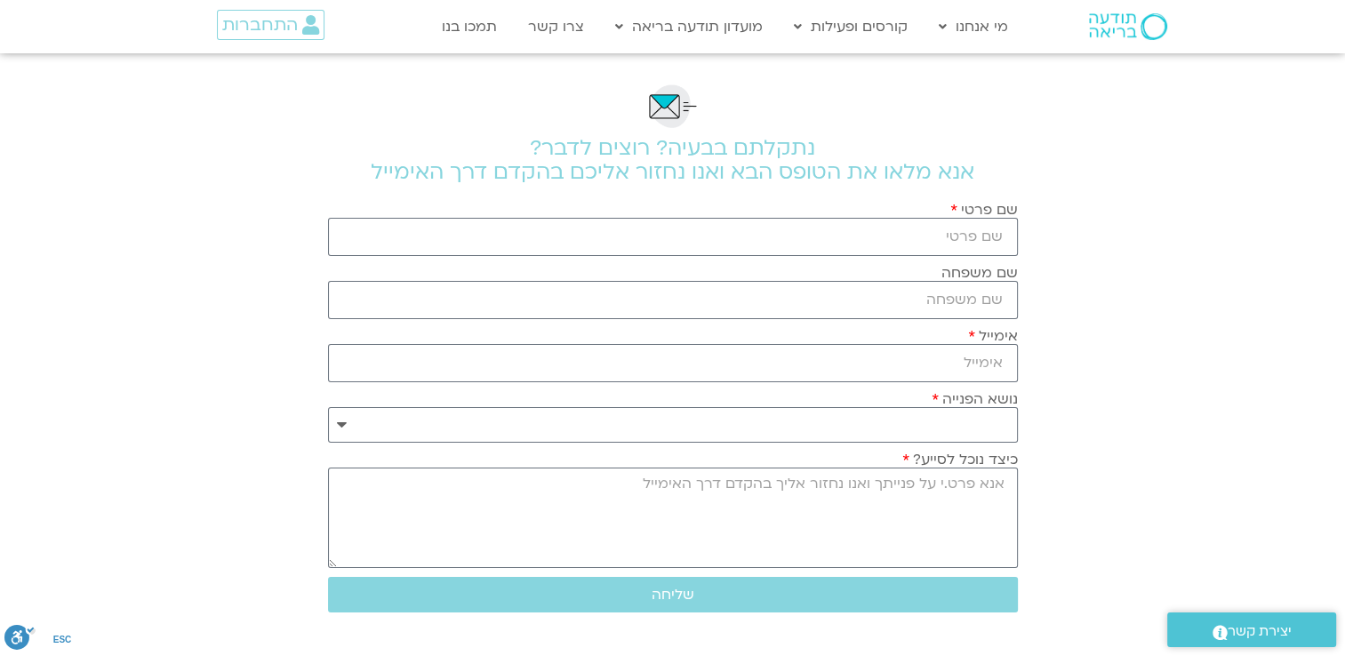 This screenshot has width=1345, height=656. Describe the element at coordinates (1128, 27) in the screenshot. I see `img: תודעה בריאה` at that location.